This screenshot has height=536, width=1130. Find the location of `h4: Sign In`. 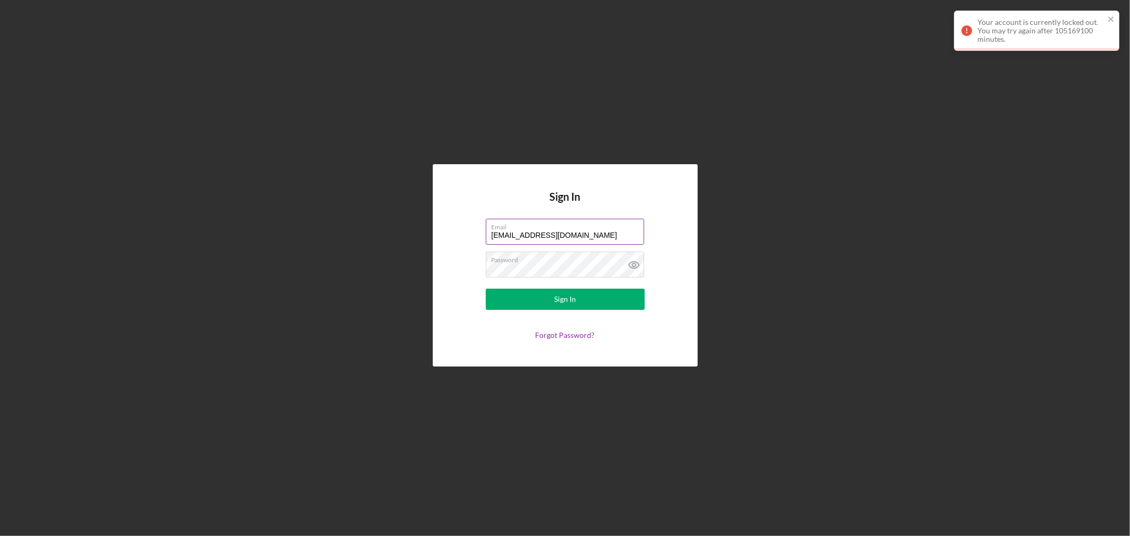

h4: Sign In is located at coordinates (565, 205).